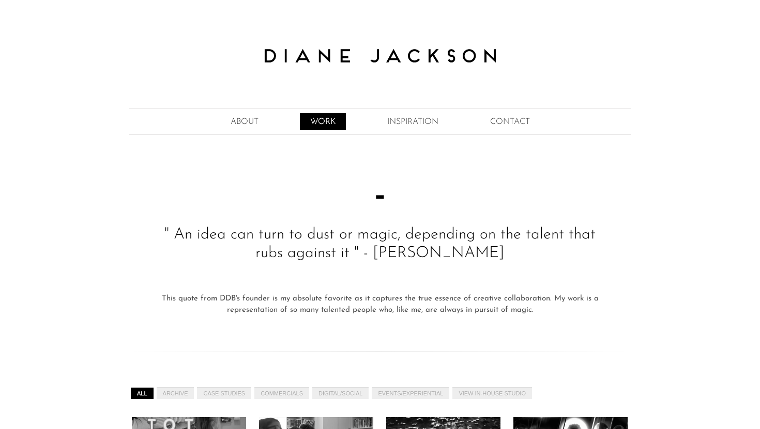 The width and height of the screenshot is (760, 429). Describe the element at coordinates (380, 305) in the screenshot. I see `div: This quote from DDB's founder is my absolute favorite as it captures the true essence of creative...` at that location.